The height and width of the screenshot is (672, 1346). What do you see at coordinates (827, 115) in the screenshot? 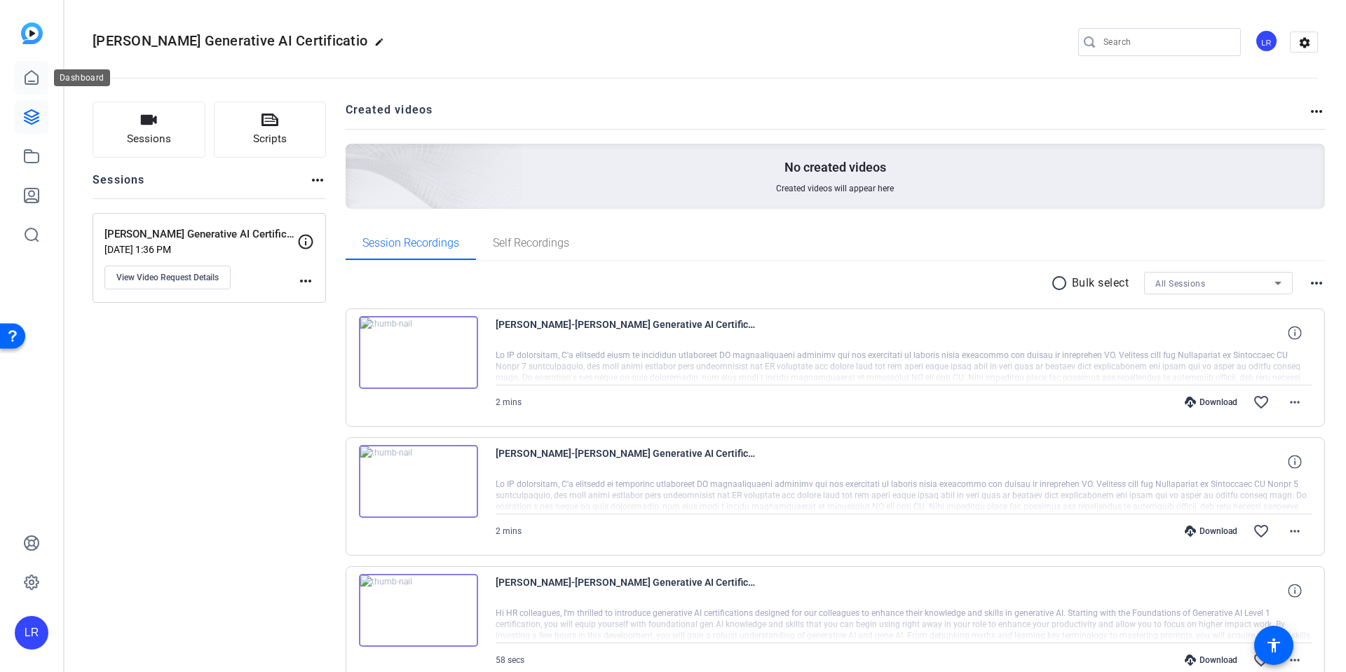
I see `h2: Created videos` at bounding box center [827, 115].